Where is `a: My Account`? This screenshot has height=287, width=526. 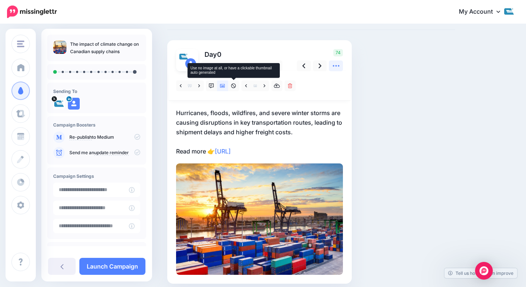
a: My Account is located at coordinates (483, 12).